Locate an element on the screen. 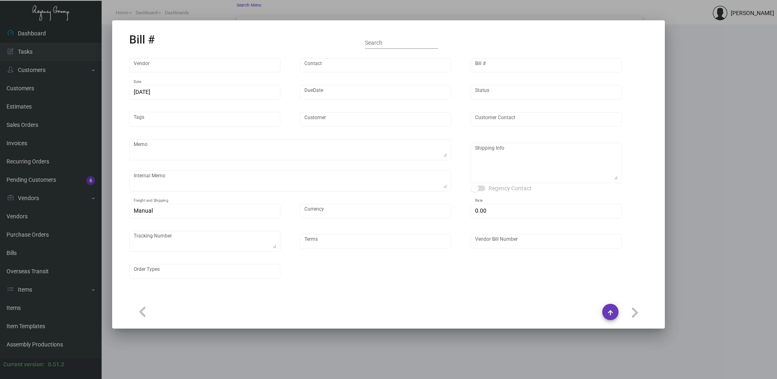 The width and height of the screenshot is (777, 379). div: Activity logs is located at coordinates (266, 301).